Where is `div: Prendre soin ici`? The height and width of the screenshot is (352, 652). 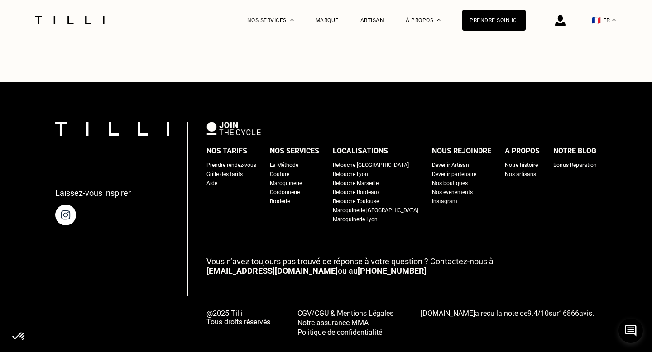
div: Prendre soin ici is located at coordinates (494, 20).